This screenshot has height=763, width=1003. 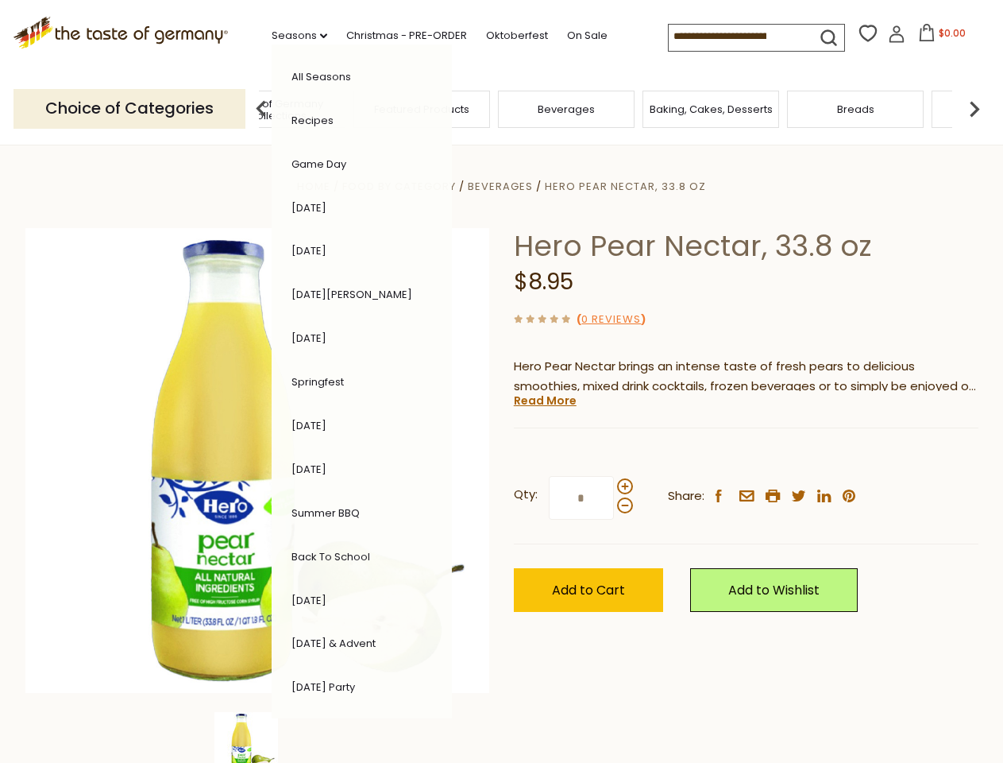 What do you see at coordinates (582, 497) in the screenshot?
I see `input: Qty:` at bounding box center [582, 497].